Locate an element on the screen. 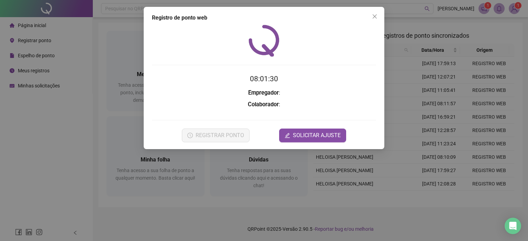  strong: Colaborador is located at coordinates (263, 104).